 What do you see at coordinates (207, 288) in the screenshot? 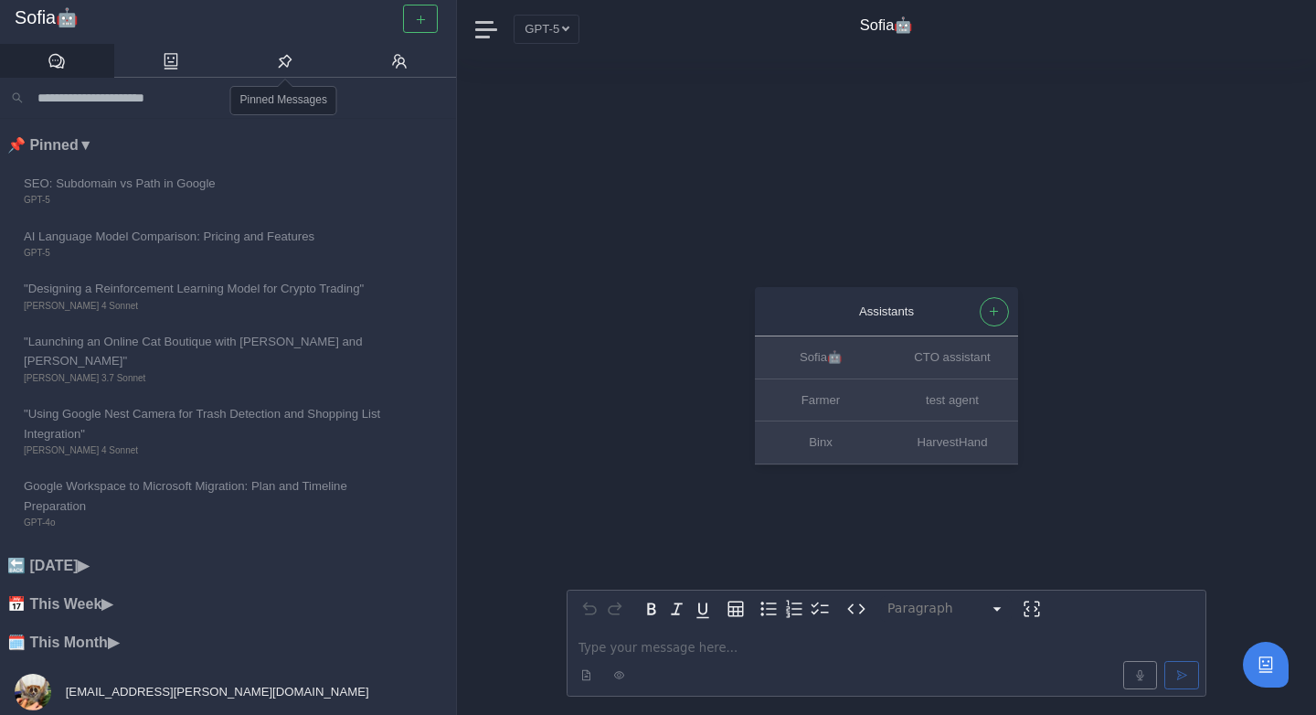
I see `span: "Designing a Reinforcement Learning Model for Crypto Trading"` at bounding box center [207, 288].